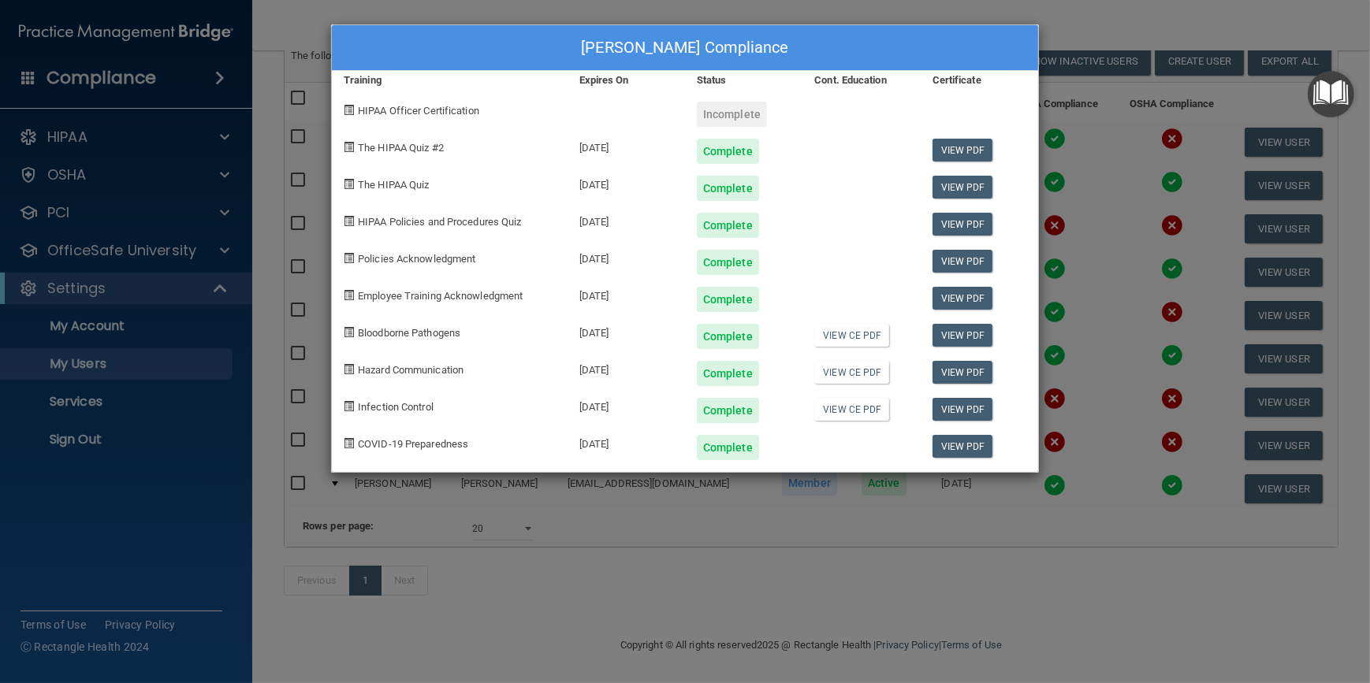 This screenshot has height=683, width=1370. Describe the element at coordinates (416, 259) in the screenshot. I see `span: Policies Acknowledgment` at that location.